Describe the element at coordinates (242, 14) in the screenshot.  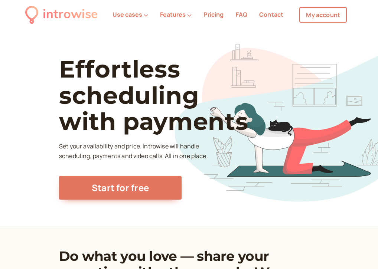
I see `a: FAQ` at that location.